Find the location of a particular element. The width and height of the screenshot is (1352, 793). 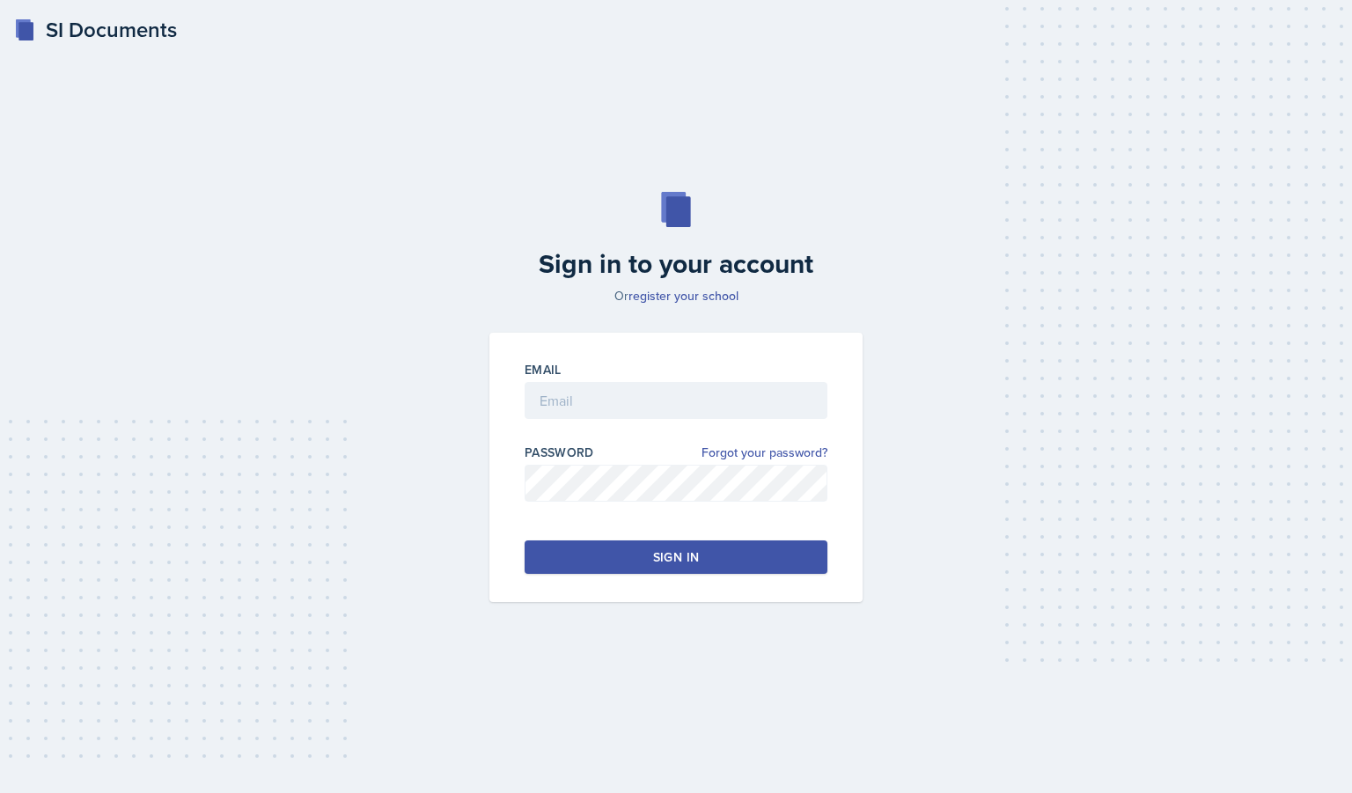

h2: Sign in to your account is located at coordinates (676, 264).